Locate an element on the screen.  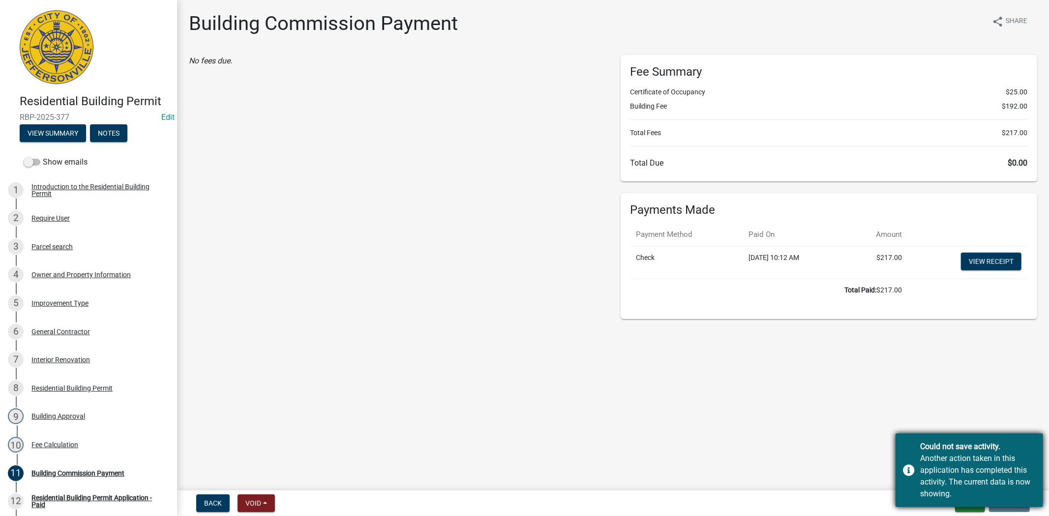
wm-modal-confirm: Summary is located at coordinates (53, 134).